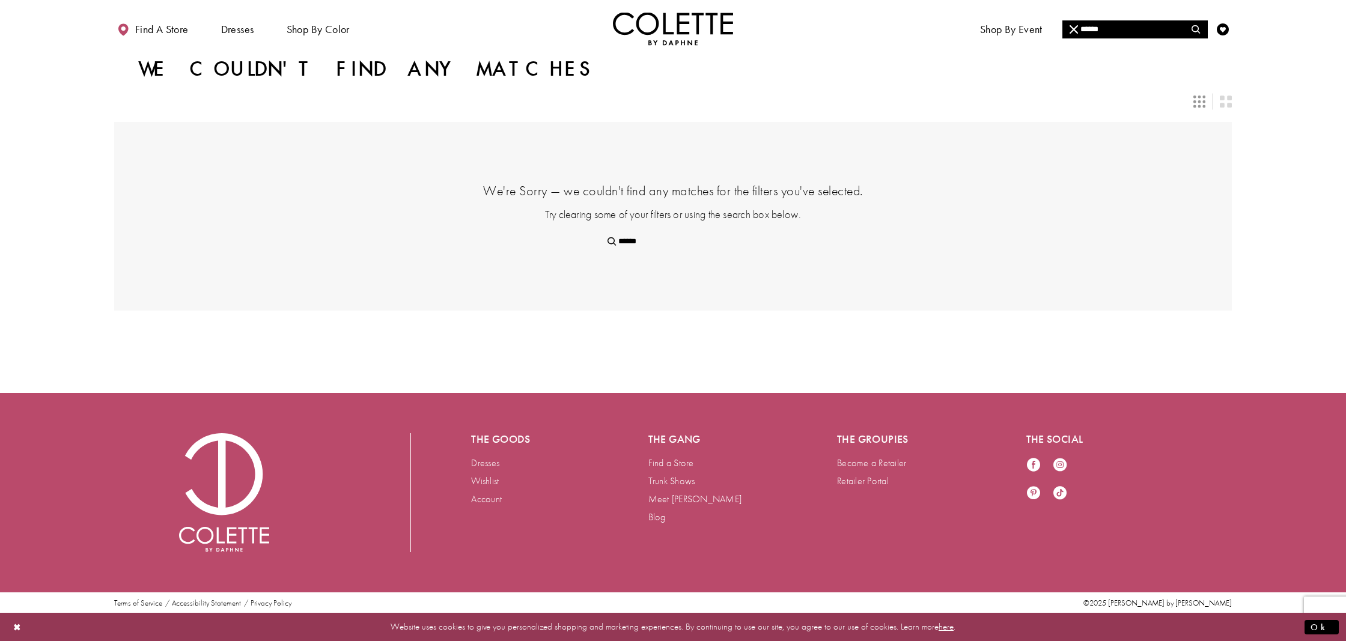 This screenshot has height=641, width=1346. What do you see at coordinates (485, 481) in the screenshot?
I see `a: Wishlist` at bounding box center [485, 481].